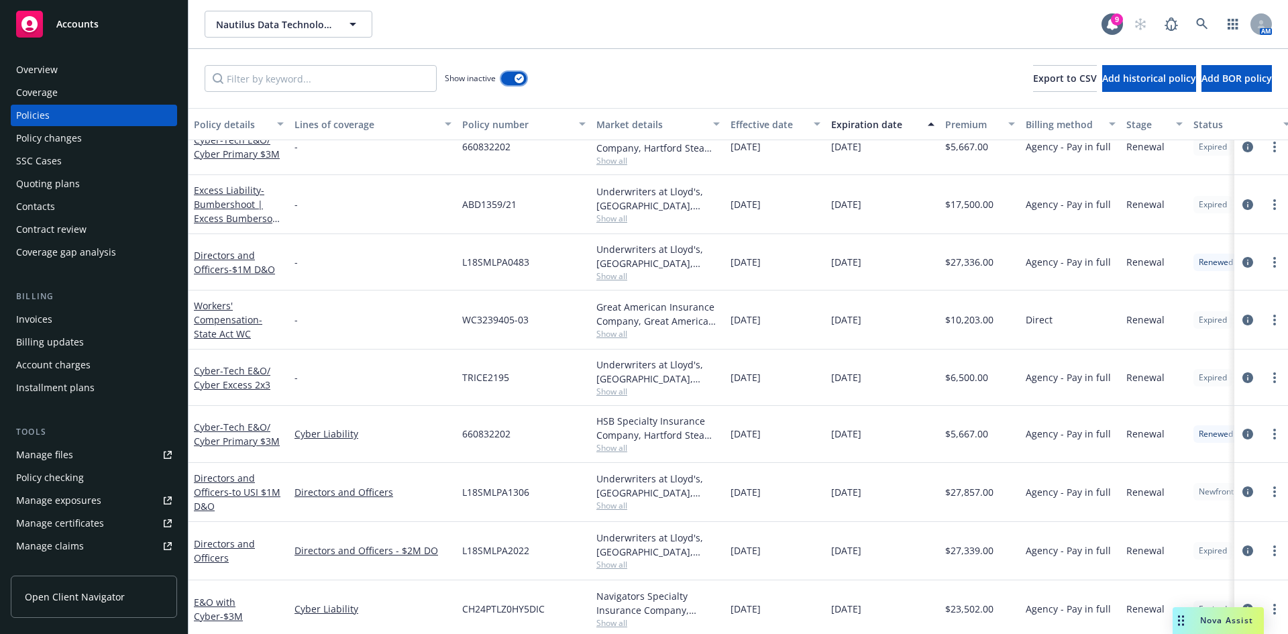 The height and width of the screenshot is (634, 1288). I want to click on div: Policy number, so click(516, 124).